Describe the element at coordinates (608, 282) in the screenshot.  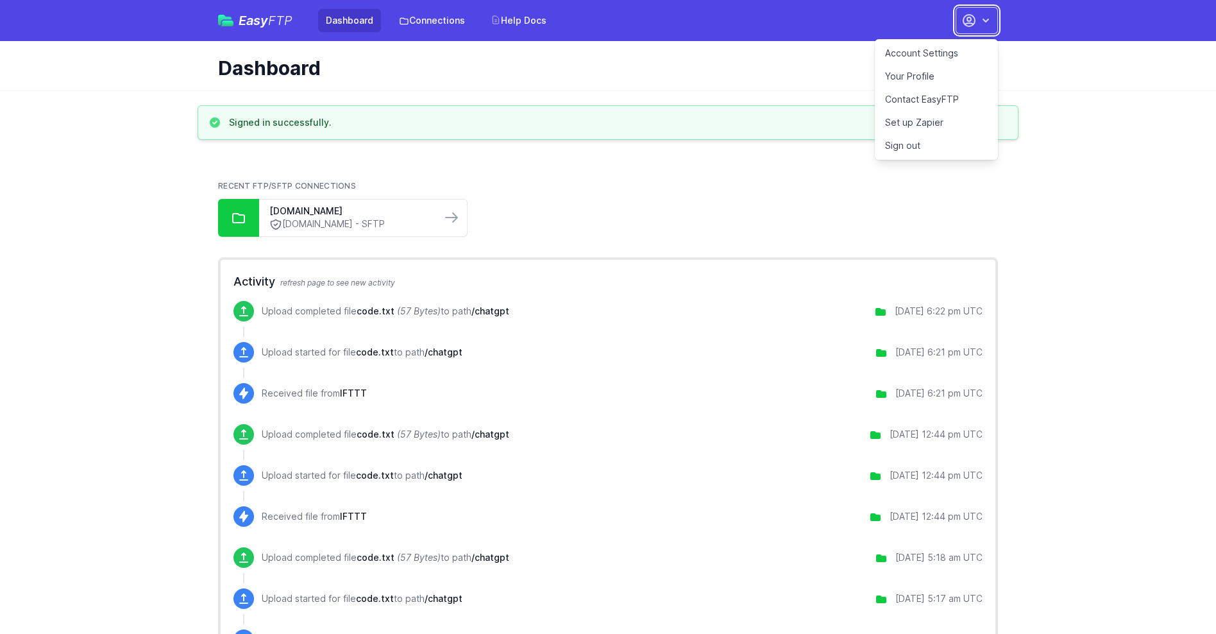
I see `h2: Activity` at that location.